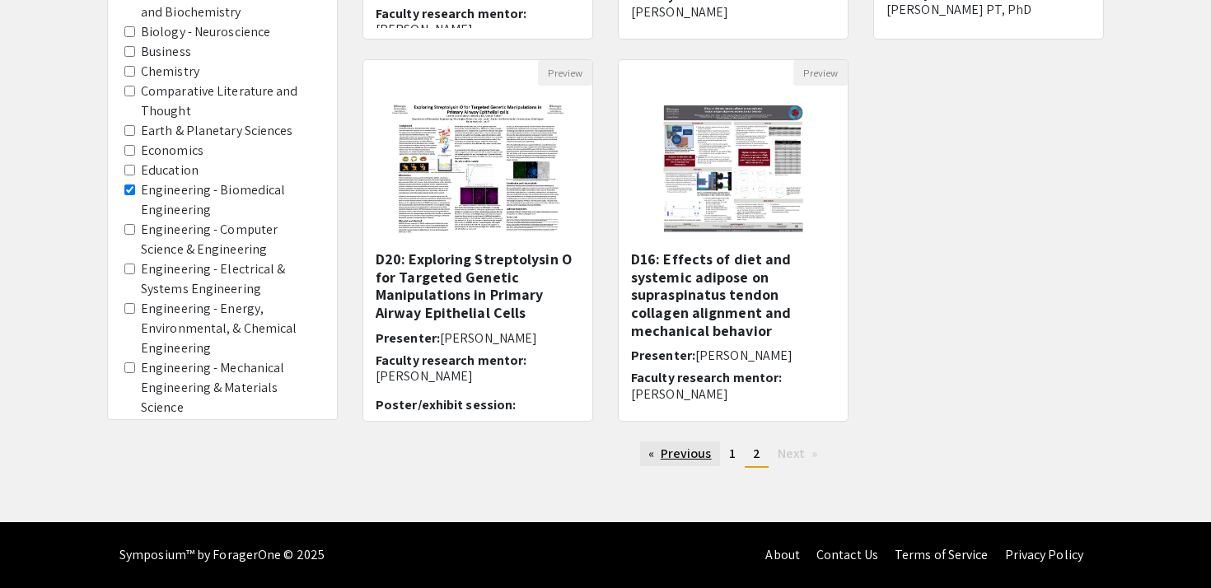 The image size is (1211, 588). What do you see at coordinates (170, 72) in the screenshot?
I see `label: Chemistry` at bounding box center [170, 72].